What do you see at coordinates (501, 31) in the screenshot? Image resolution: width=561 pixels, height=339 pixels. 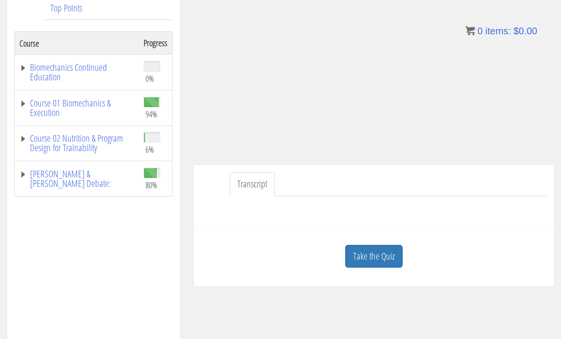 I see `a: 0 items: $0.00` at bounding box center [501, 31].